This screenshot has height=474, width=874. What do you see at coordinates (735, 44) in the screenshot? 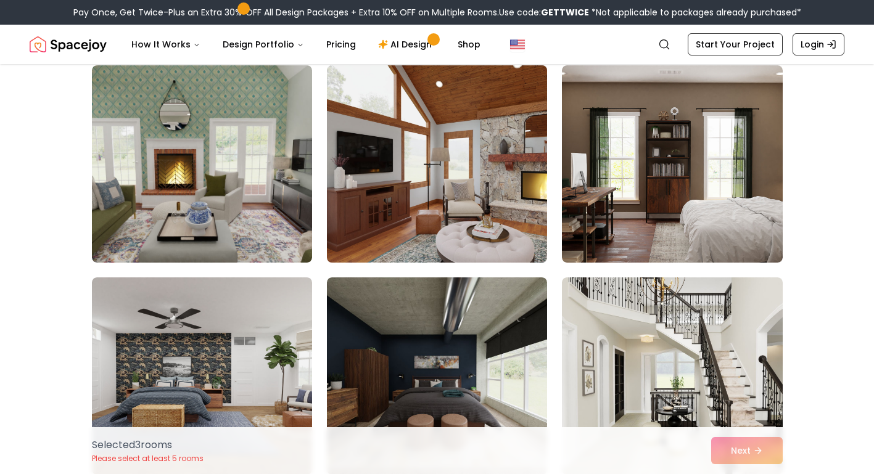
I see `a: Start Your Project` at bounding box center [735, 44].